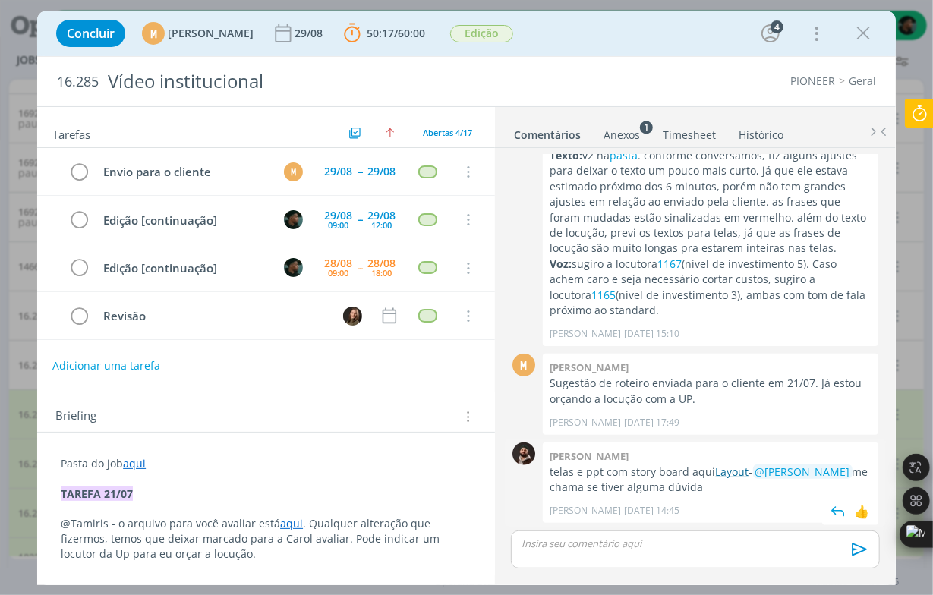 The width and height of the screenshot is (933, 595). I want to click on button: M, so click(294, 171).